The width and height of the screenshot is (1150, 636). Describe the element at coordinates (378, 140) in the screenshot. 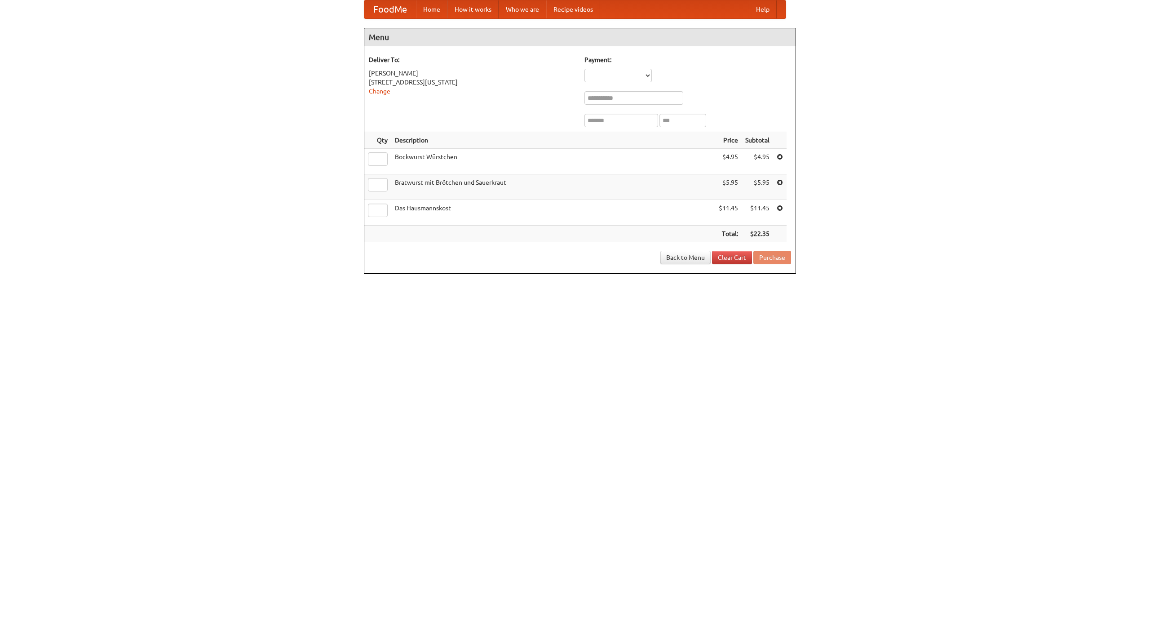

I see `th: Qty` at that location.